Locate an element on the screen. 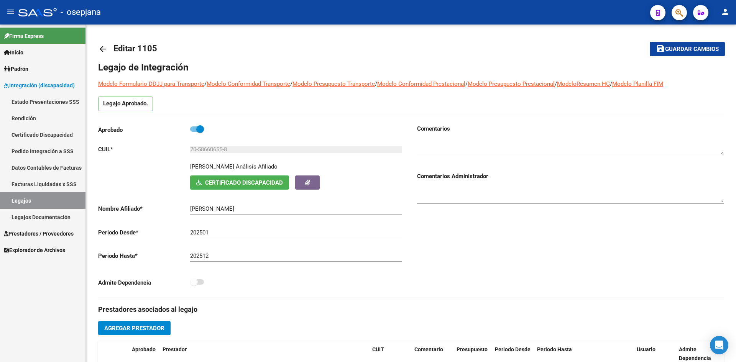  span: Usuario is located at coordinates (646, 349).